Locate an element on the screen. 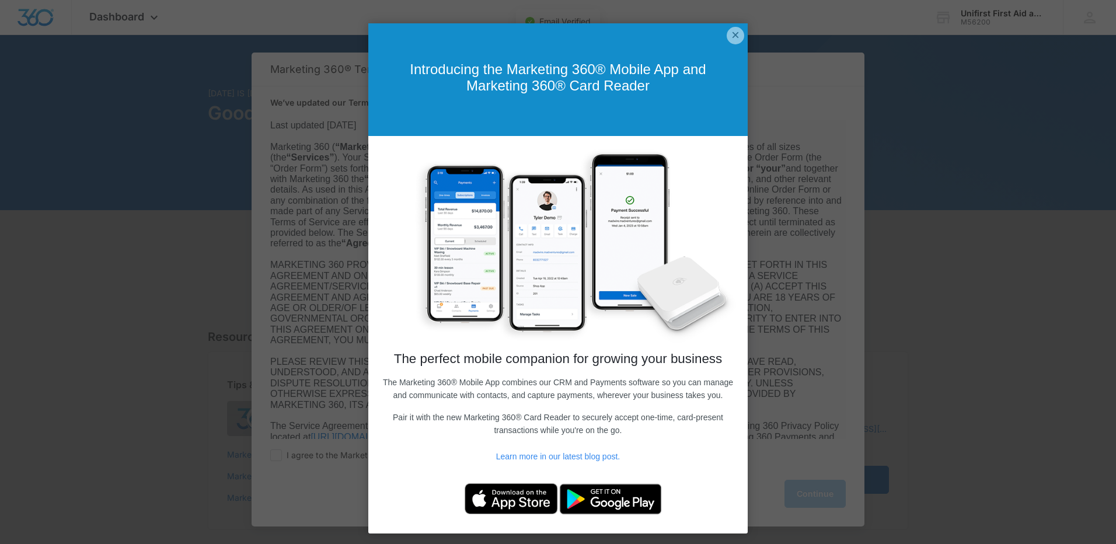  span: Pair it with the new Marketing 360® Card Reader to securely accept one-time, card-present transac... is located at coordinates (558, 424).